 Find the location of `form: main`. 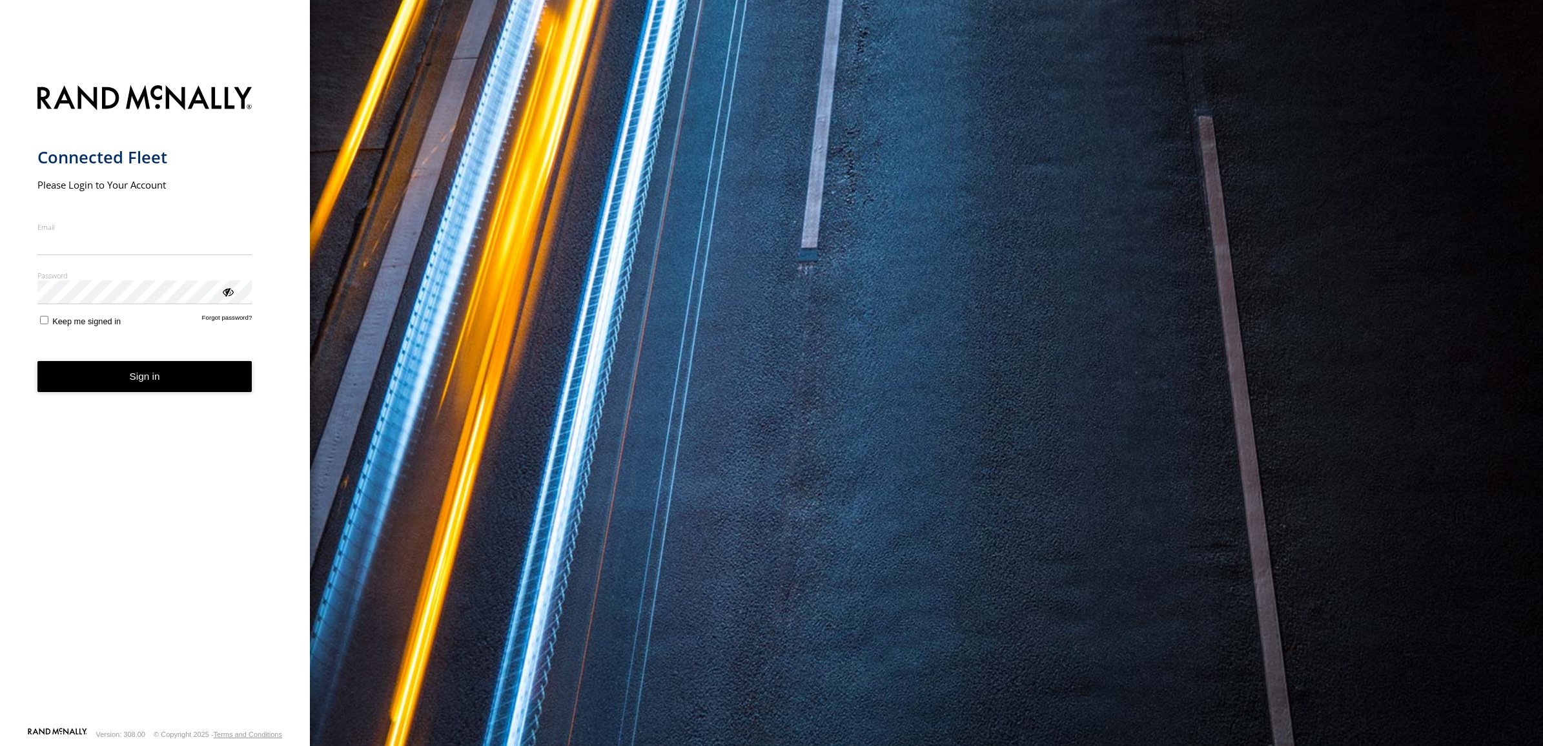

form: main is located at coordinates (155, 402).